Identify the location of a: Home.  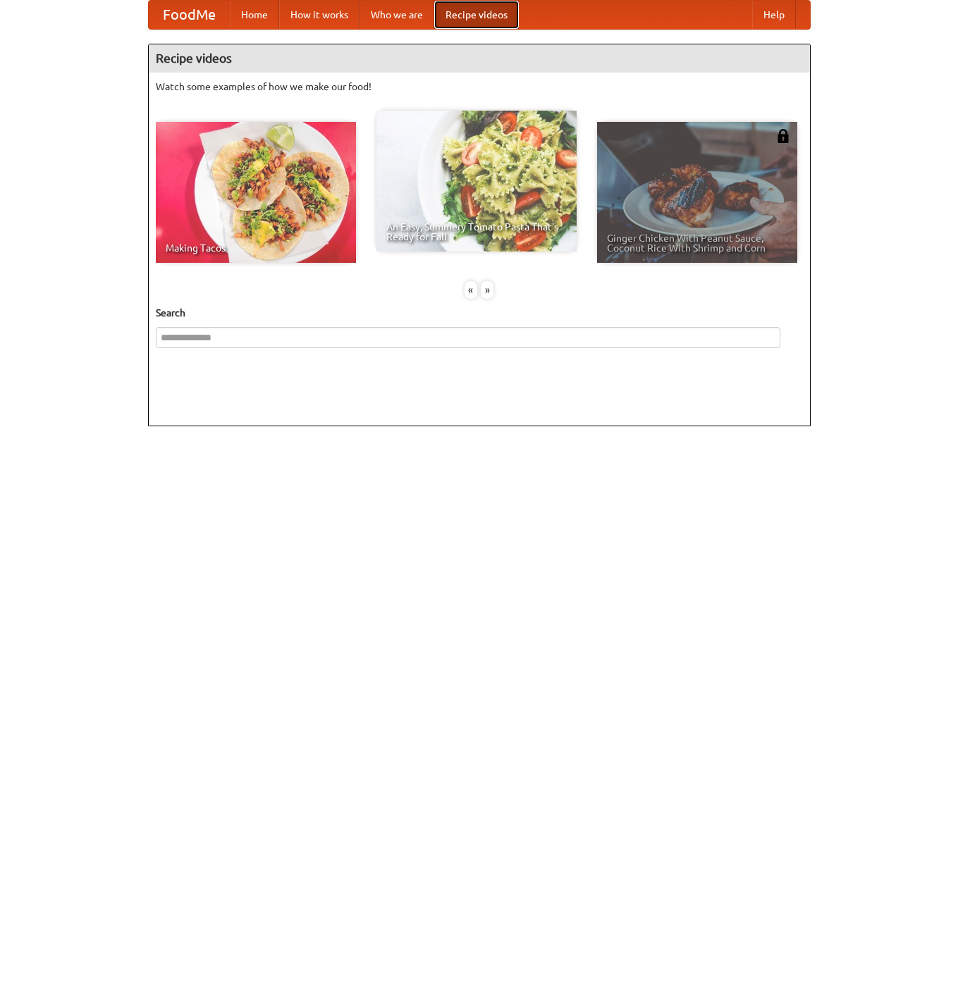
(254, 15).